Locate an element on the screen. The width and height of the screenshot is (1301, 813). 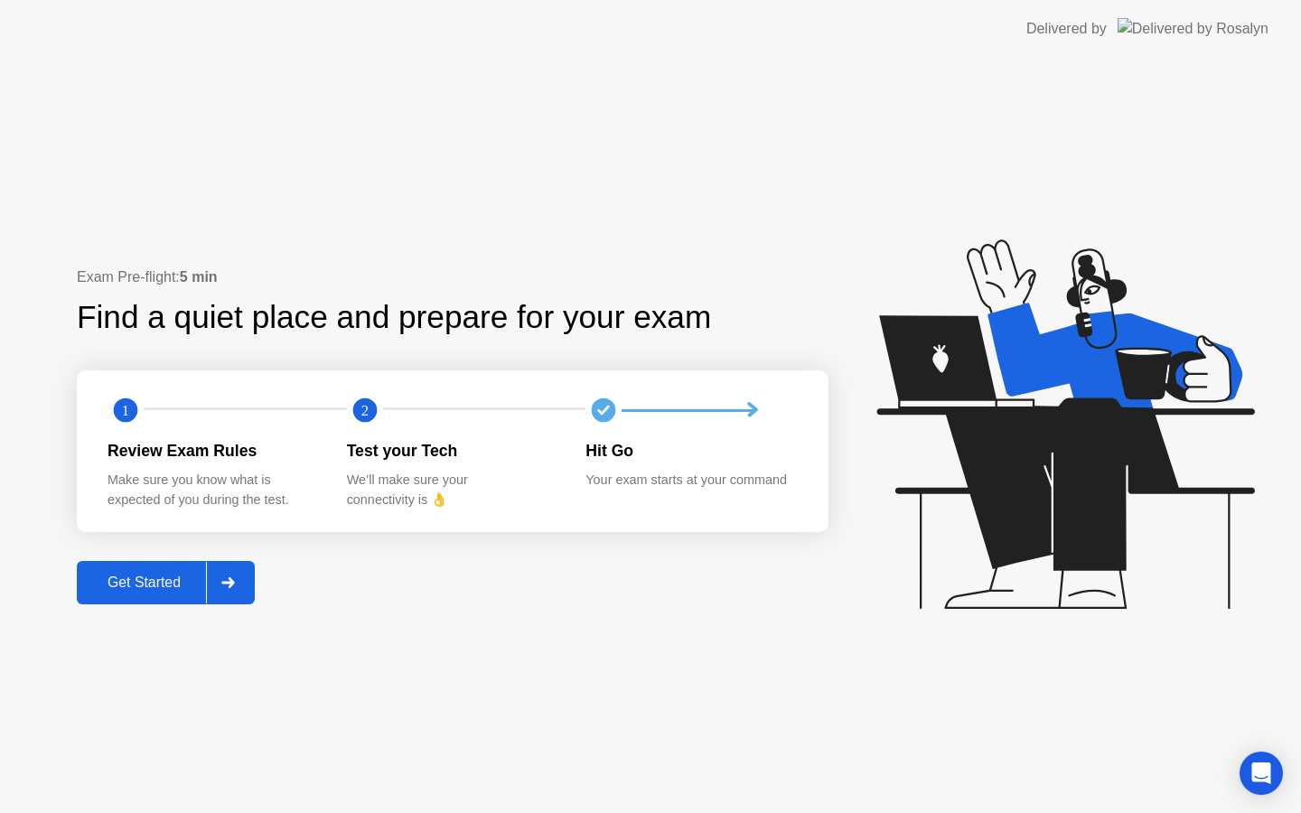
img: Delivered by Rosalyn is located at coordinates (1193, 28).